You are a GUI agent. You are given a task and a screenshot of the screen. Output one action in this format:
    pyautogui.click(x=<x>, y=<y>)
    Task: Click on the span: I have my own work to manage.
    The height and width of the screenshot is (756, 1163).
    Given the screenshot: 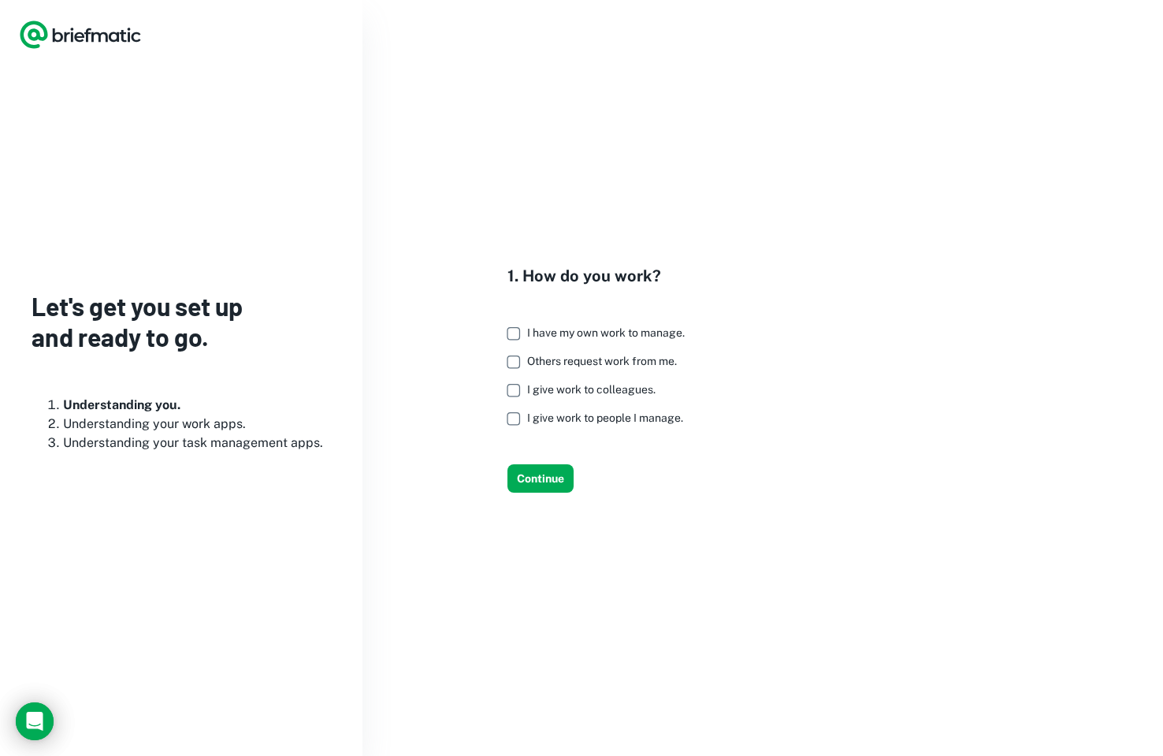 What is the action you would take?
    pyautogui.click(x=606, y=333)
    